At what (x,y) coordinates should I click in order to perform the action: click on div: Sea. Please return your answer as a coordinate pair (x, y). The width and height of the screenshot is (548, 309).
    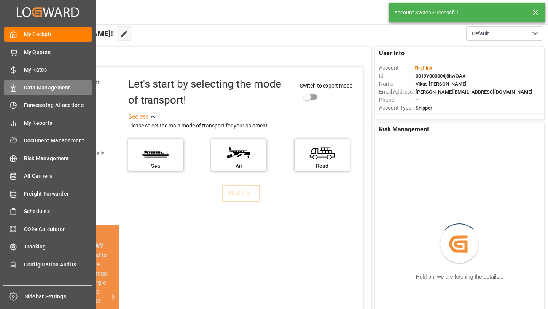
    Looking at the image, I should click on (156, 166).